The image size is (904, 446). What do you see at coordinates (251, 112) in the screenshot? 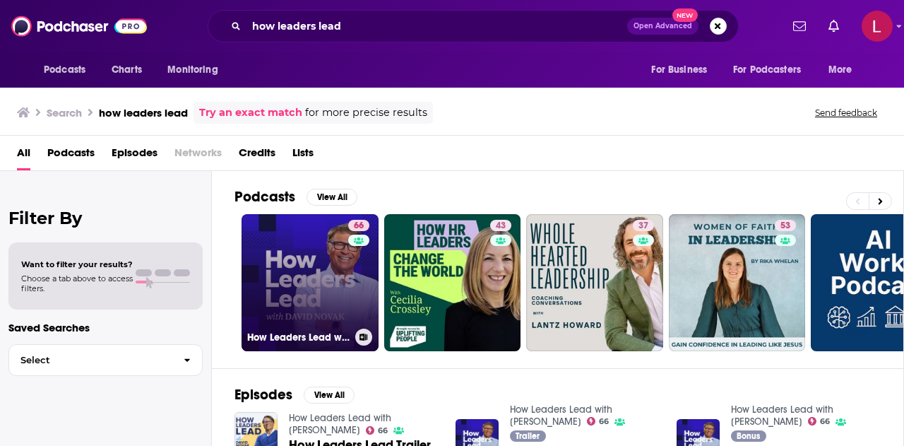
I see `a: Try an exact match` at bounding box center [251, 112].